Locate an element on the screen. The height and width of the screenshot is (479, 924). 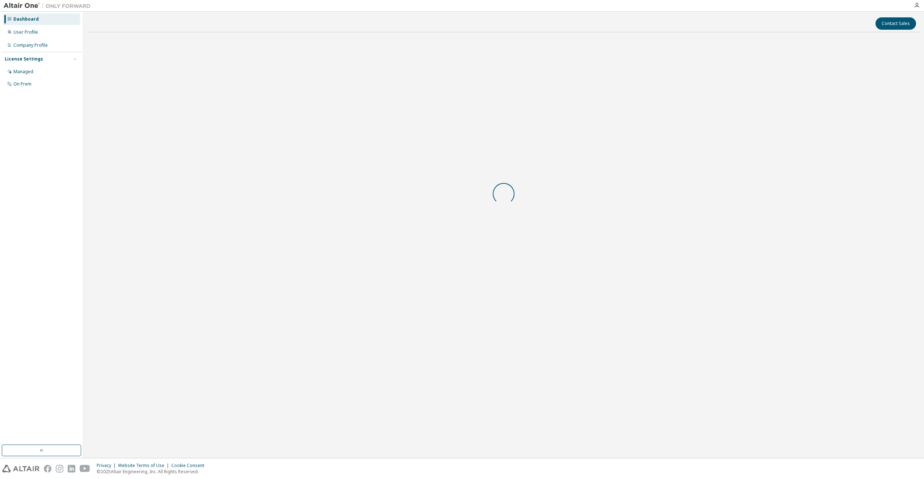
img: instagram.svg is located at coordinates (59, 468).